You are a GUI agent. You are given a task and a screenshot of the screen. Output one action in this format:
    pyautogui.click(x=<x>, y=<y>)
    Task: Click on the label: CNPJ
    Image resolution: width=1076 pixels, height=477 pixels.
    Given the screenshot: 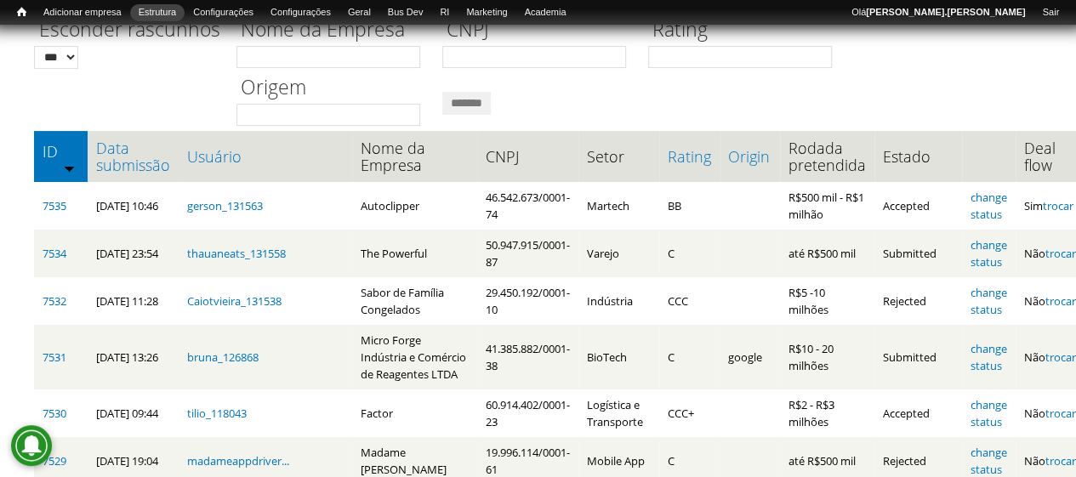 What is the action you would take?
    pyautogui.click(x=539, y=31)
    